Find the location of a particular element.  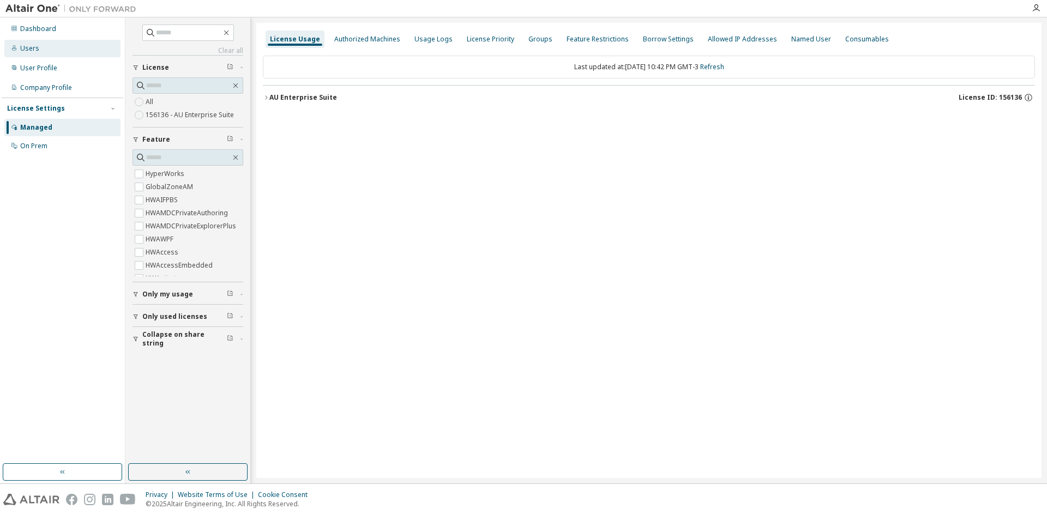

div: On Prem is located at coordinates (34, 146).